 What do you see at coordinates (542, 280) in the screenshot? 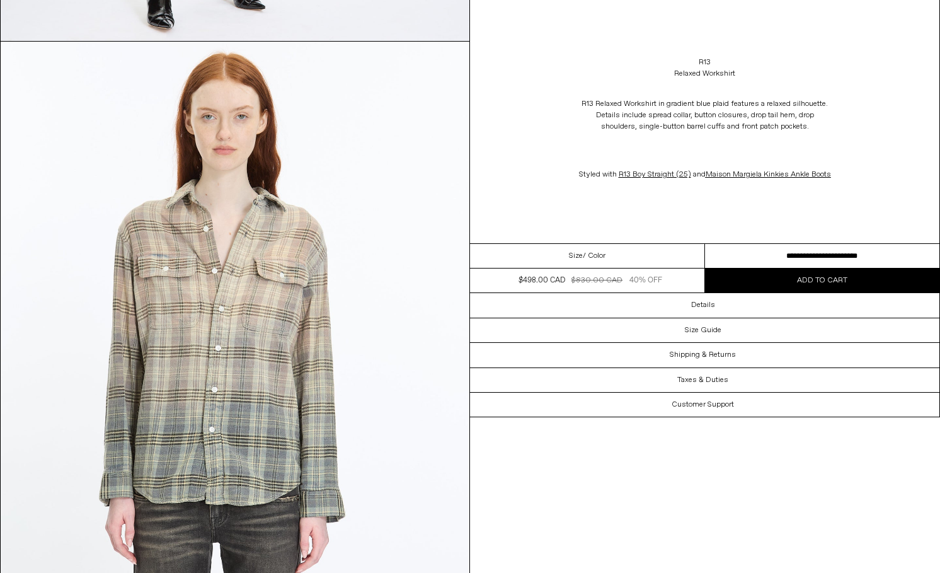
I see `div: $498.00 CAD` at bounding box center [542, 280].